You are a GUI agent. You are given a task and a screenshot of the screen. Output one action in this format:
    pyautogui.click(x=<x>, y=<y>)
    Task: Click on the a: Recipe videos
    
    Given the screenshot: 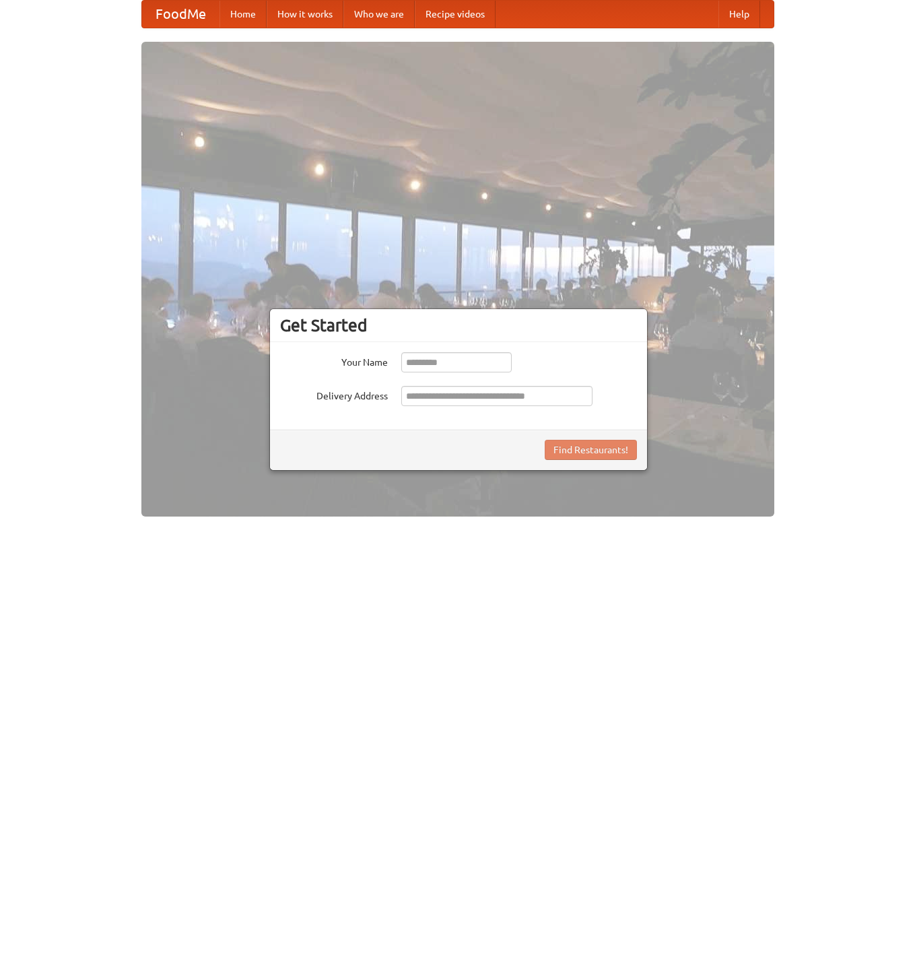 What is the action you would take?
    pyautogui.click(x=455, y=14)
    